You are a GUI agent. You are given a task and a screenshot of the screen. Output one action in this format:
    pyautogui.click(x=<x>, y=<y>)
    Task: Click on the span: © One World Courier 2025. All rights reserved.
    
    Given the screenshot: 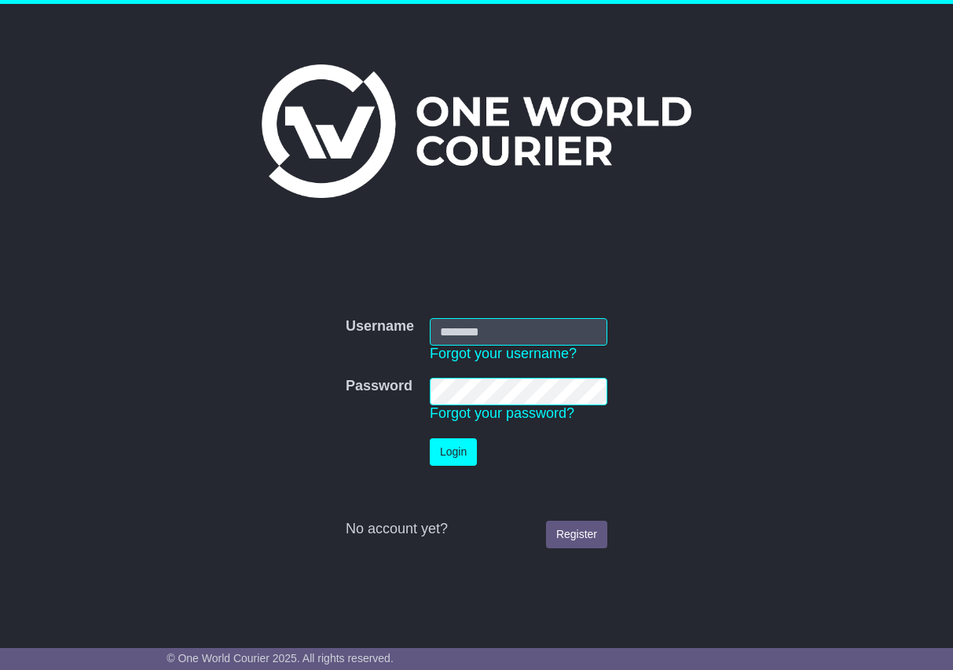 What is the action you would take?
    pyautogui.click(x=280, y=658)
    